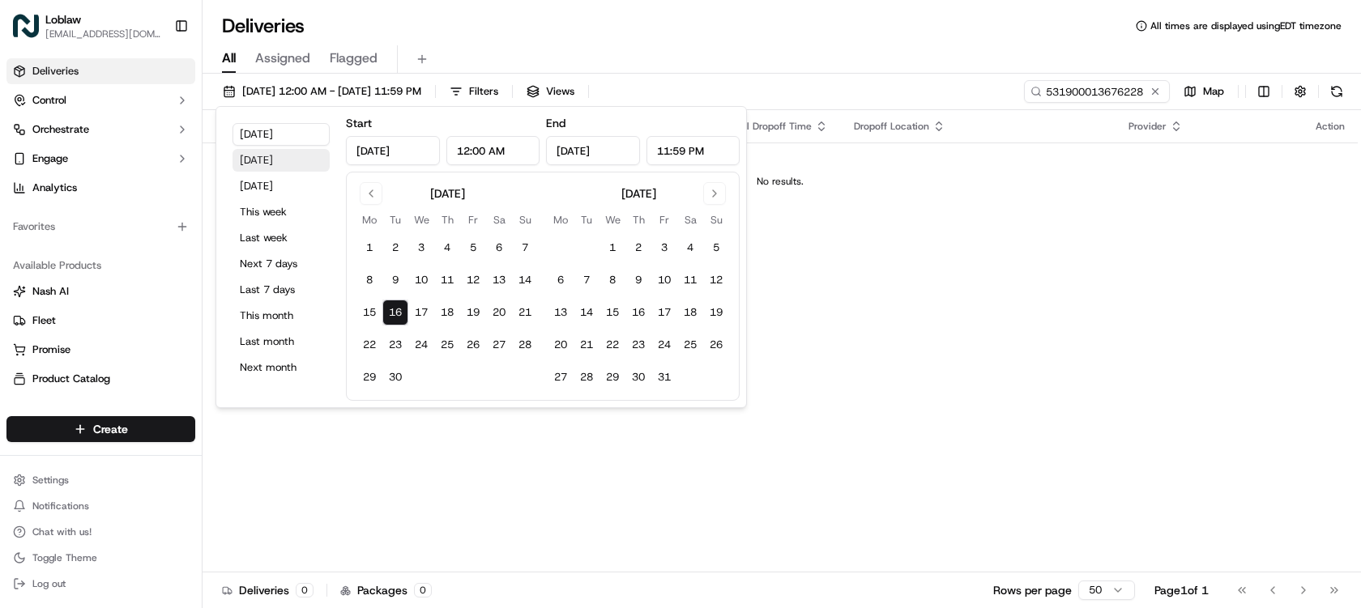 The width and height of the screenshot is (1361, 608). What do you see at coordinates (638, 248) in the screenshot?
I see `button: 2` at bounding box center [638, 248].